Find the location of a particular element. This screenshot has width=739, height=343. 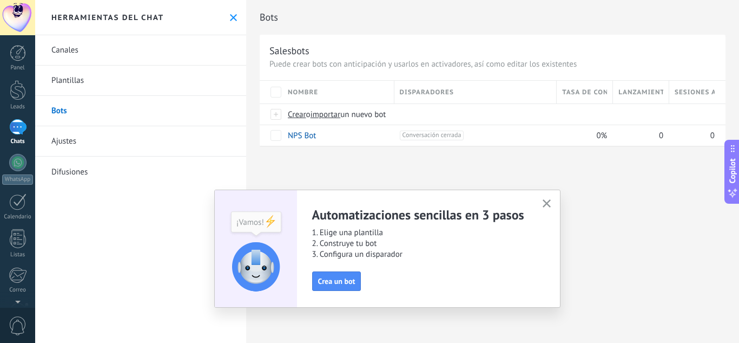

span: importar is located at coordinates (326, 114).